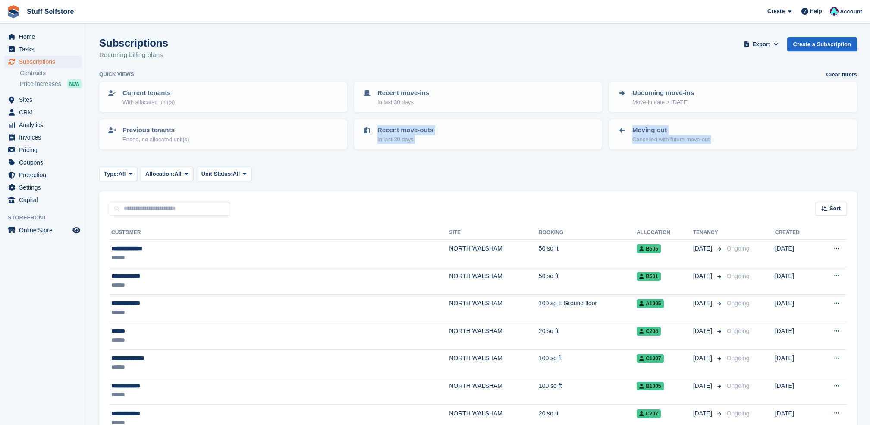 The width and height of the screenshot is (870, 425). Describe the element at coordinates (671, 139) in the screenshot. I see `p: Cancelled with future move-out` at that location.